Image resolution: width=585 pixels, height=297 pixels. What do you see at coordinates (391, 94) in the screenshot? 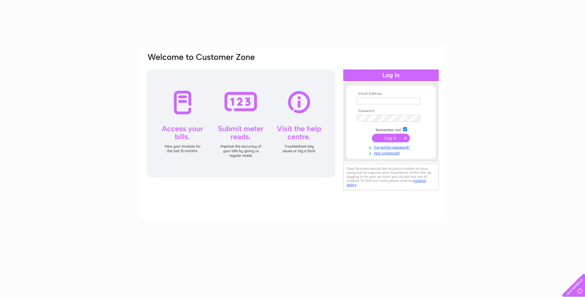
I see `th: Email Address:` at bounding box center [391, 94].